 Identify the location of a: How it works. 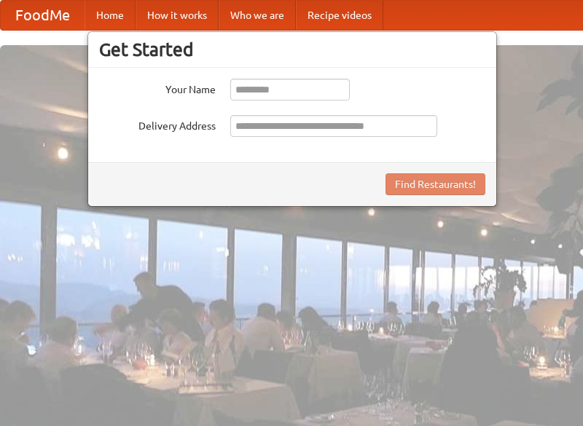
(177, 15).